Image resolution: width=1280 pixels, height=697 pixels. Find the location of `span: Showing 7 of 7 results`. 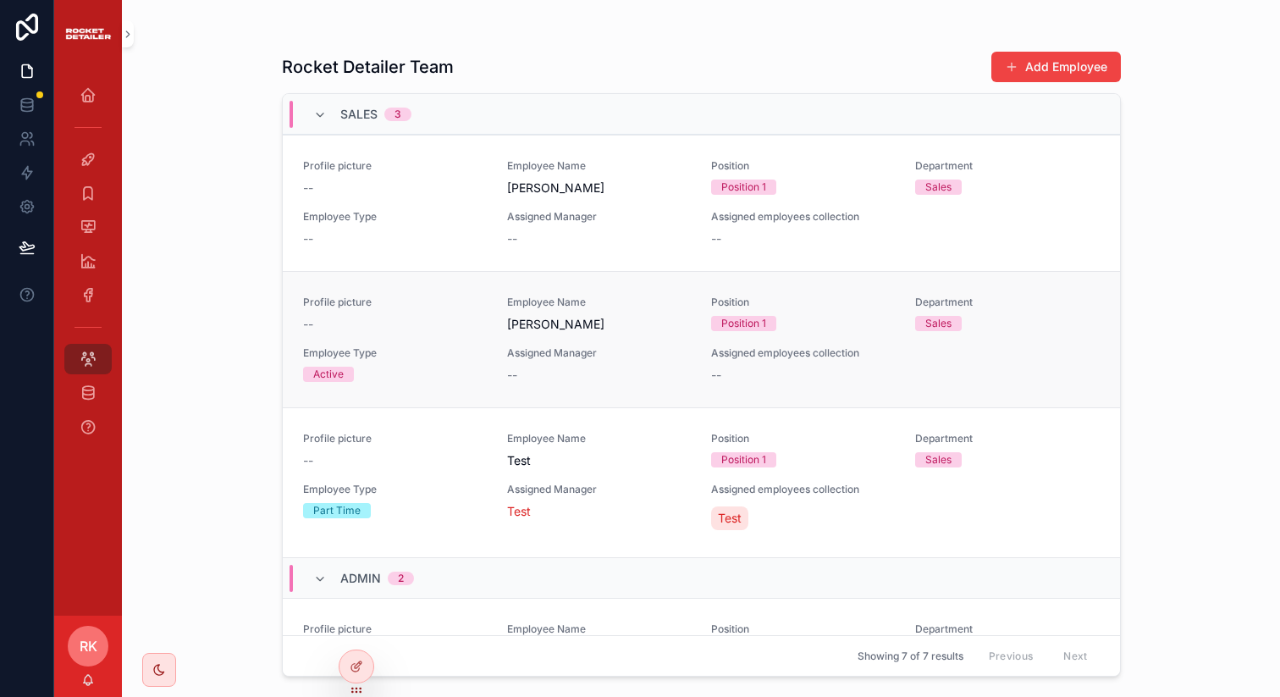

span: Showing 7 of 7 results is located at coordinates (910, 656).